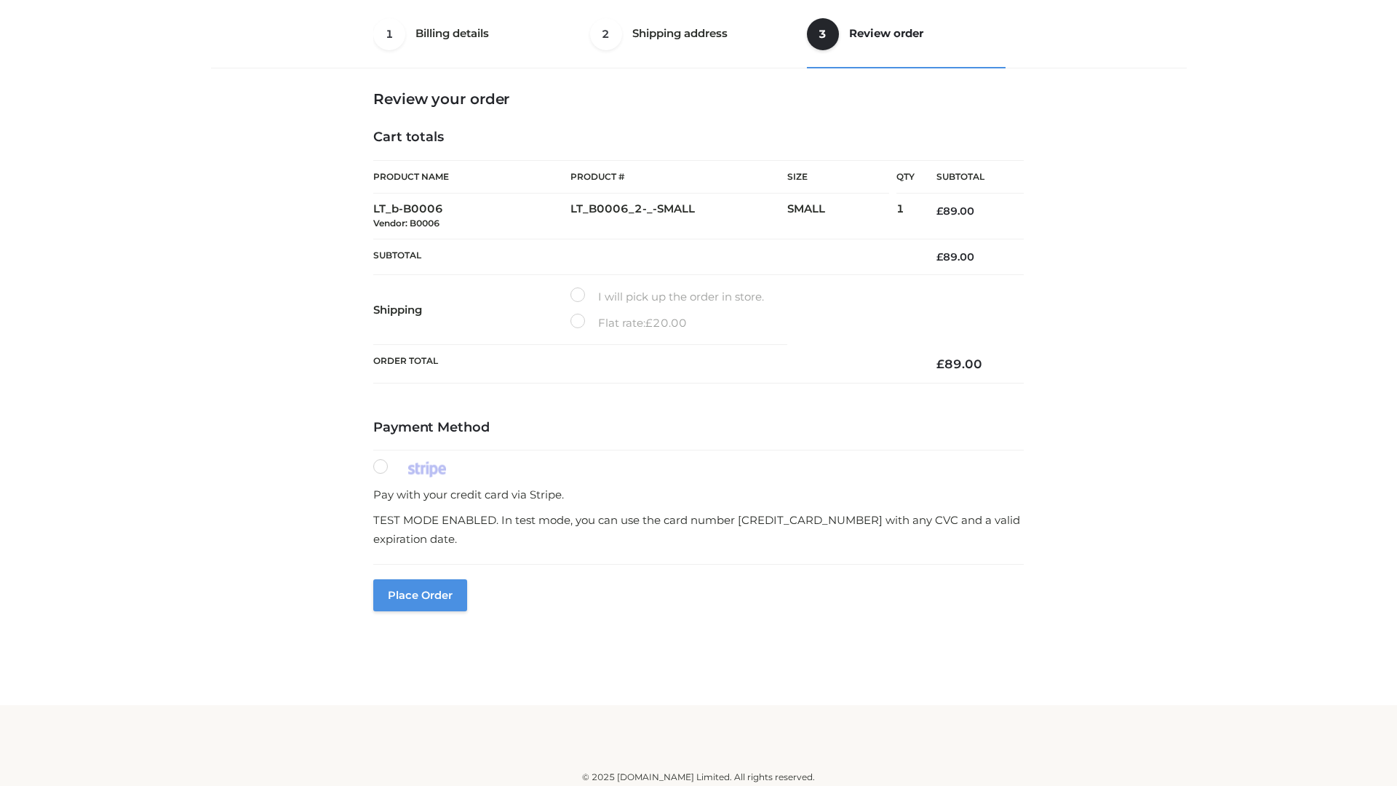  I want to click on th: Order Total, so click(644, 364).